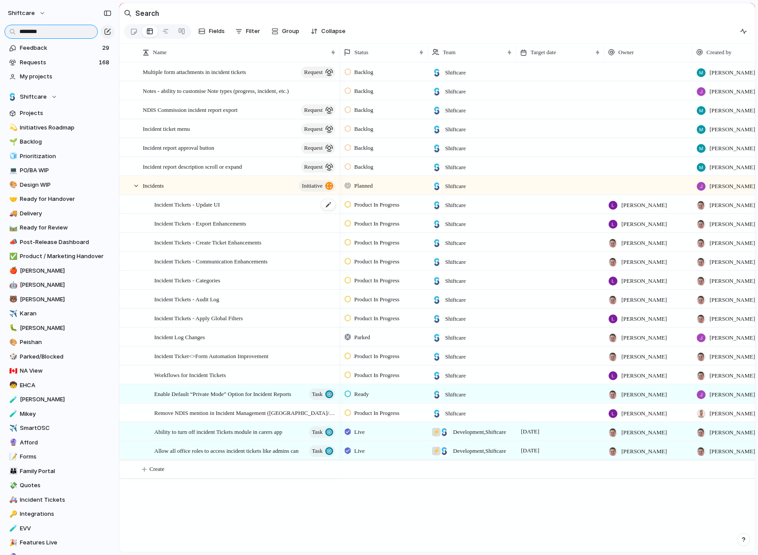 The image size is (758, 555). I want to click on span: Name, so click(159, 52).